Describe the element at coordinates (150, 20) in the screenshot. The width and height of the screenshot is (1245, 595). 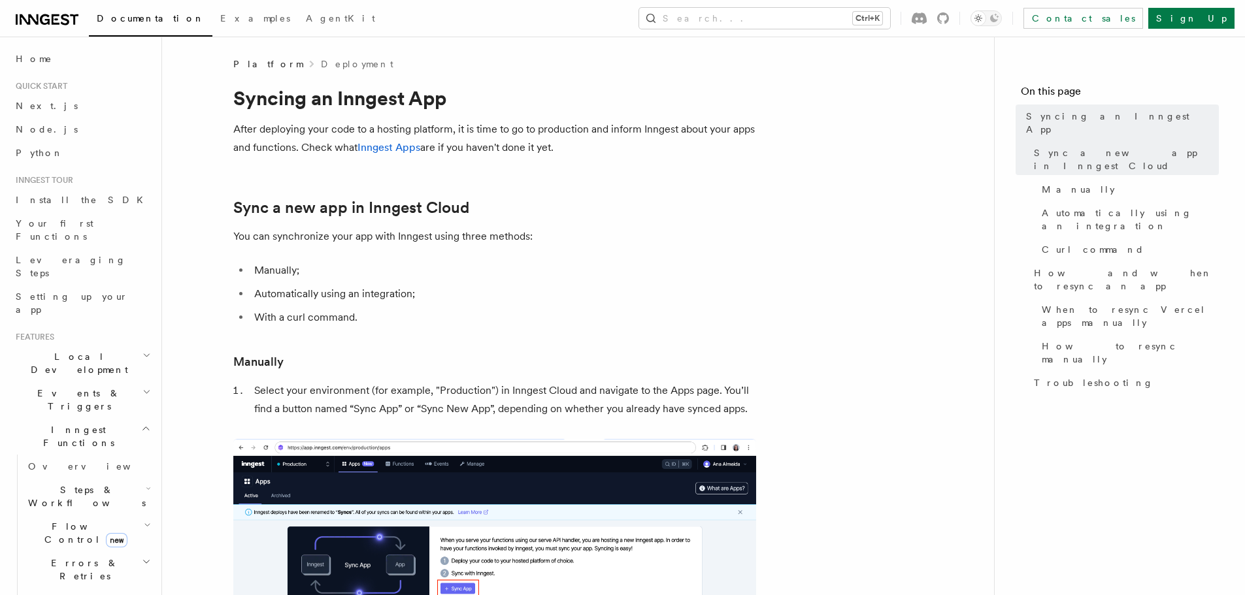
I see `a: Documentation` at that location.